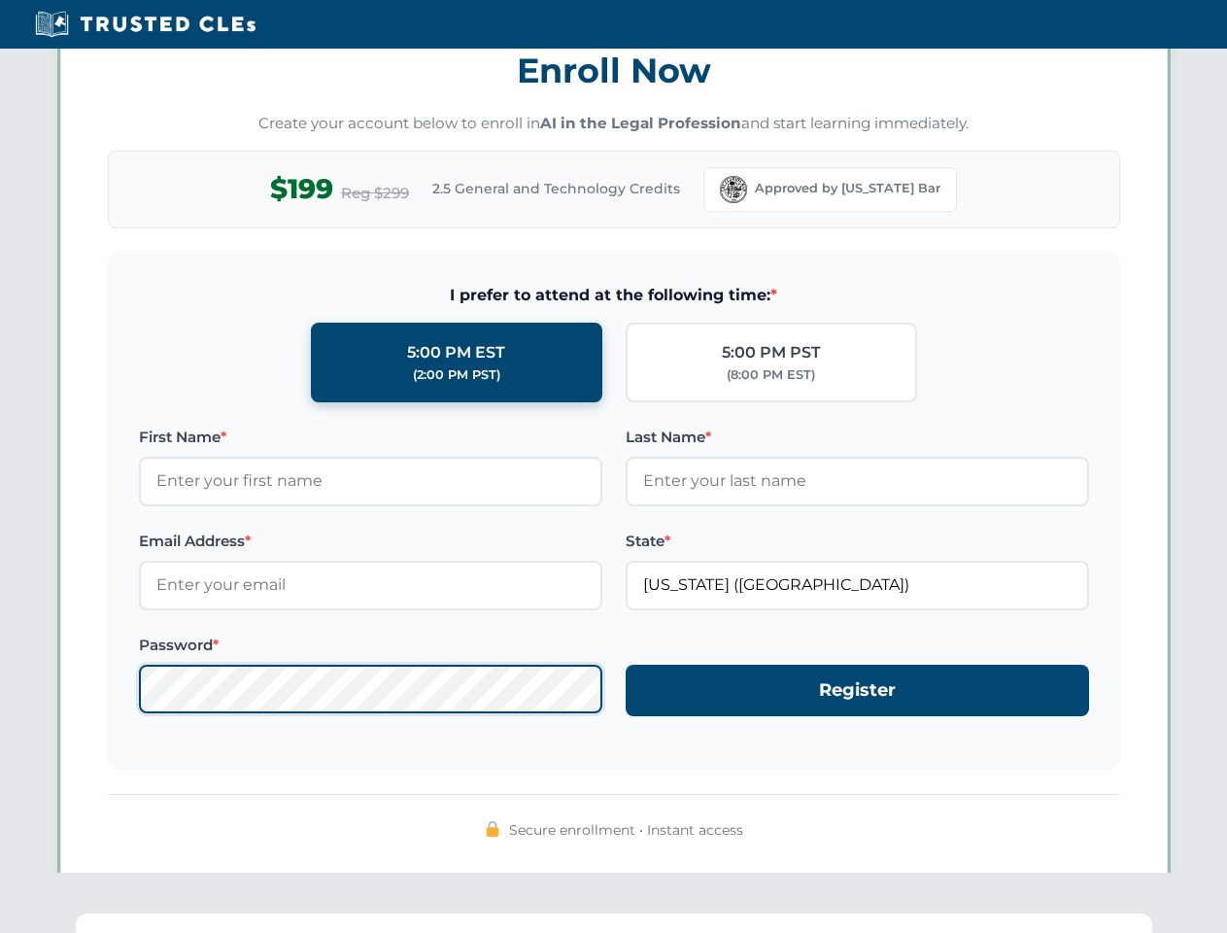  I want to click on input: Florida (FL), so click(857, 585).